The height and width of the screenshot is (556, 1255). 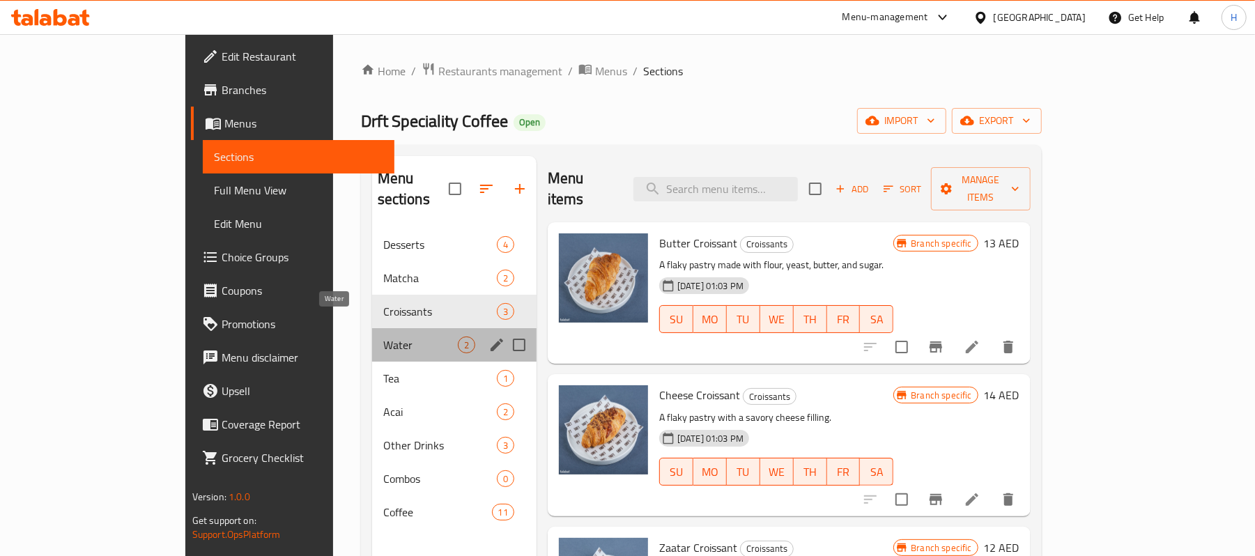 I want to click on a: Branches, so click(x=293, y=90).